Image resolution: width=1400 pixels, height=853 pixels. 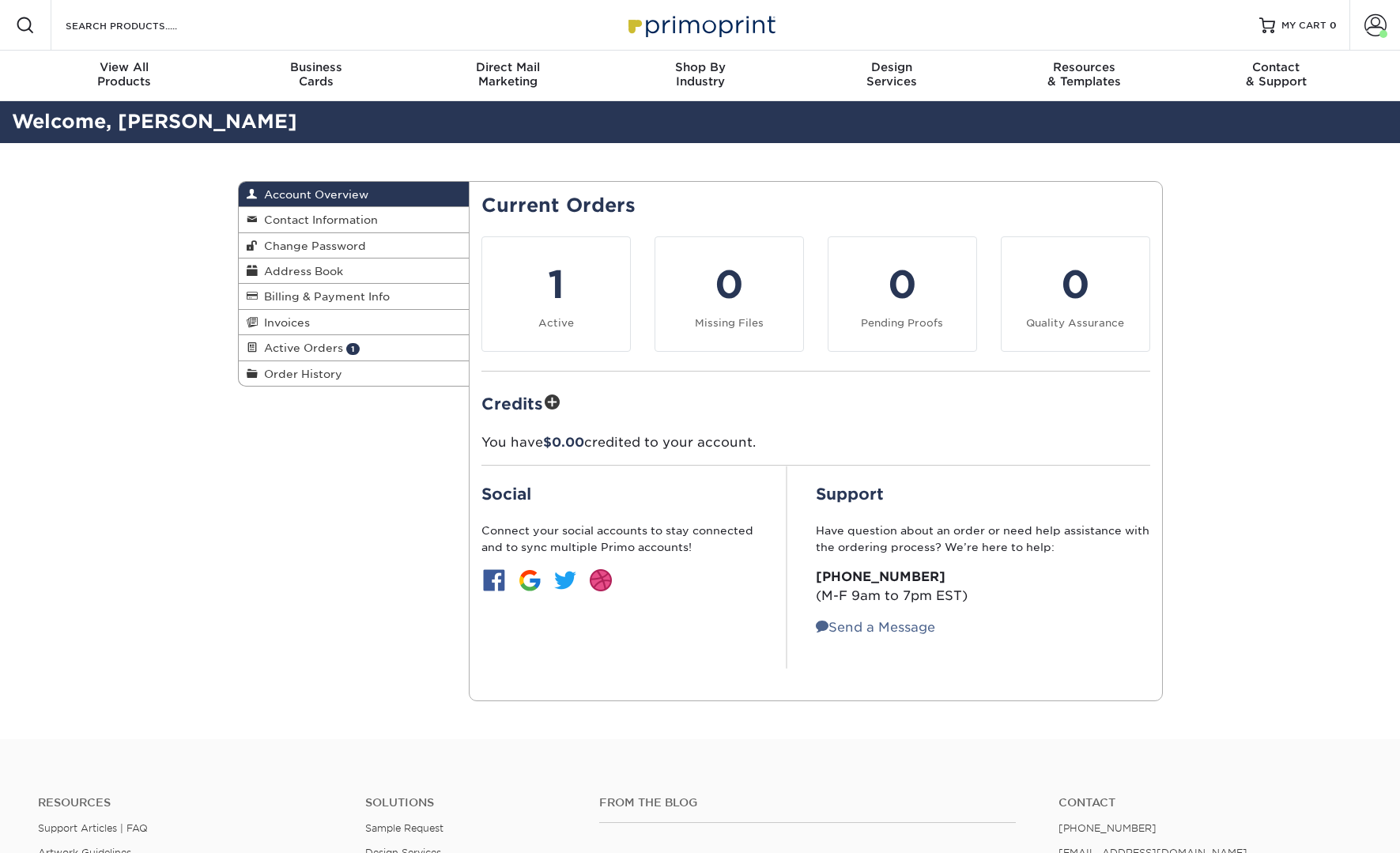 What do you see at coordinates (354, 246) in the screenshot?
I see `a: Change Password` at bounding box center [354, 246].